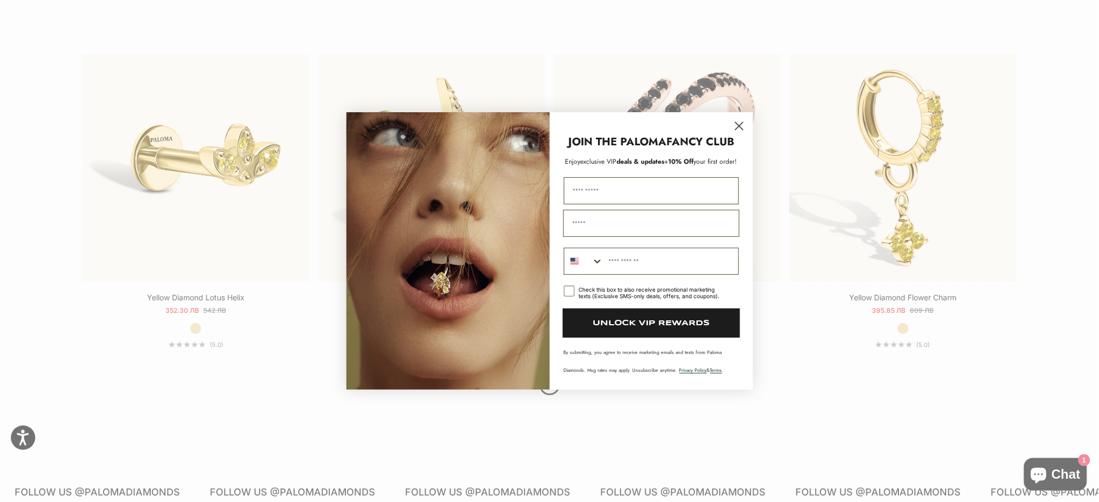 This screenshot has width=1099, height=502. I want to click on a: Privacy Policy, so click(693, 370).